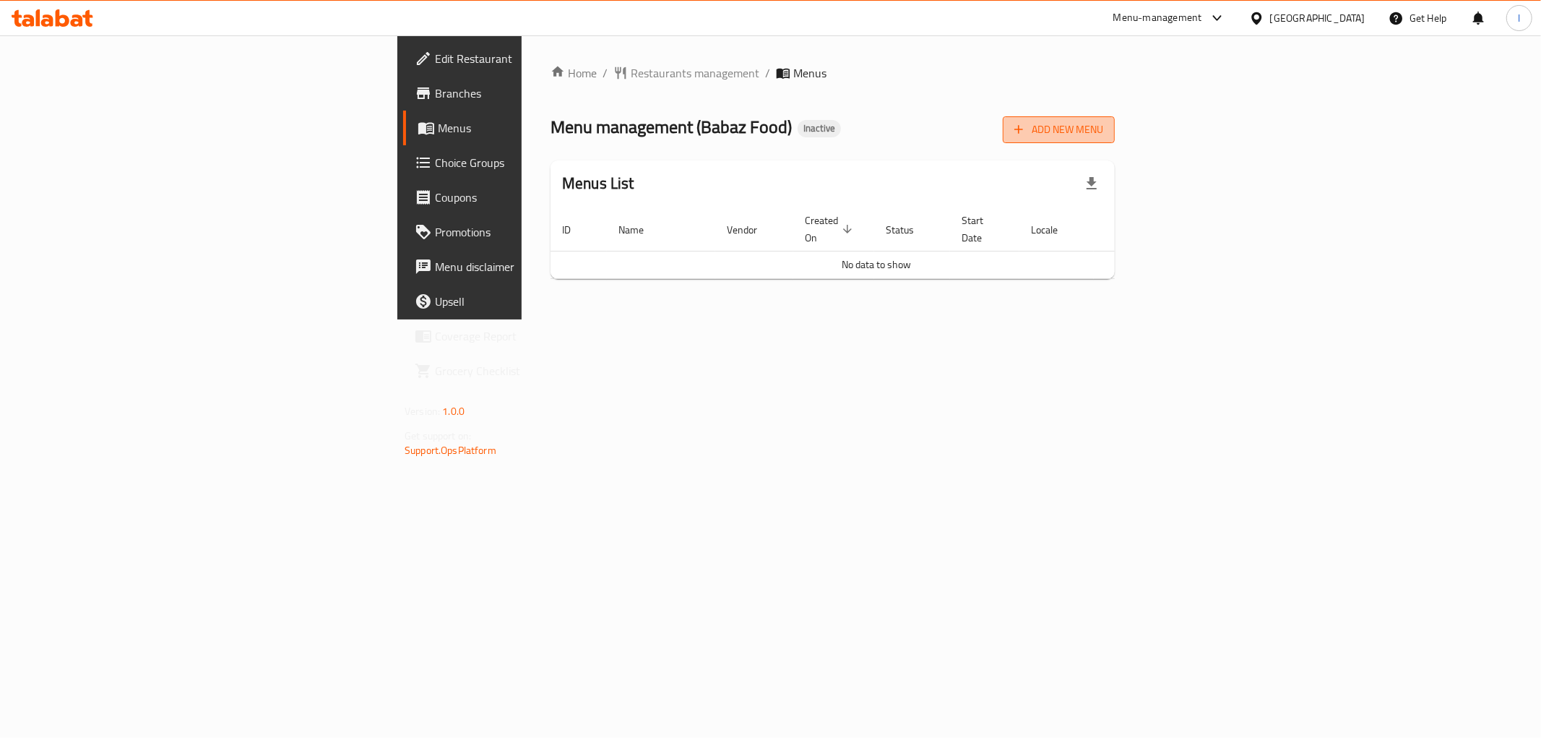 This screenshot has height=738, width=1541. What do you see at coordinates (752, 230) in the screenshot?
I see `span: Vendor` at bounding box center [752, 230].